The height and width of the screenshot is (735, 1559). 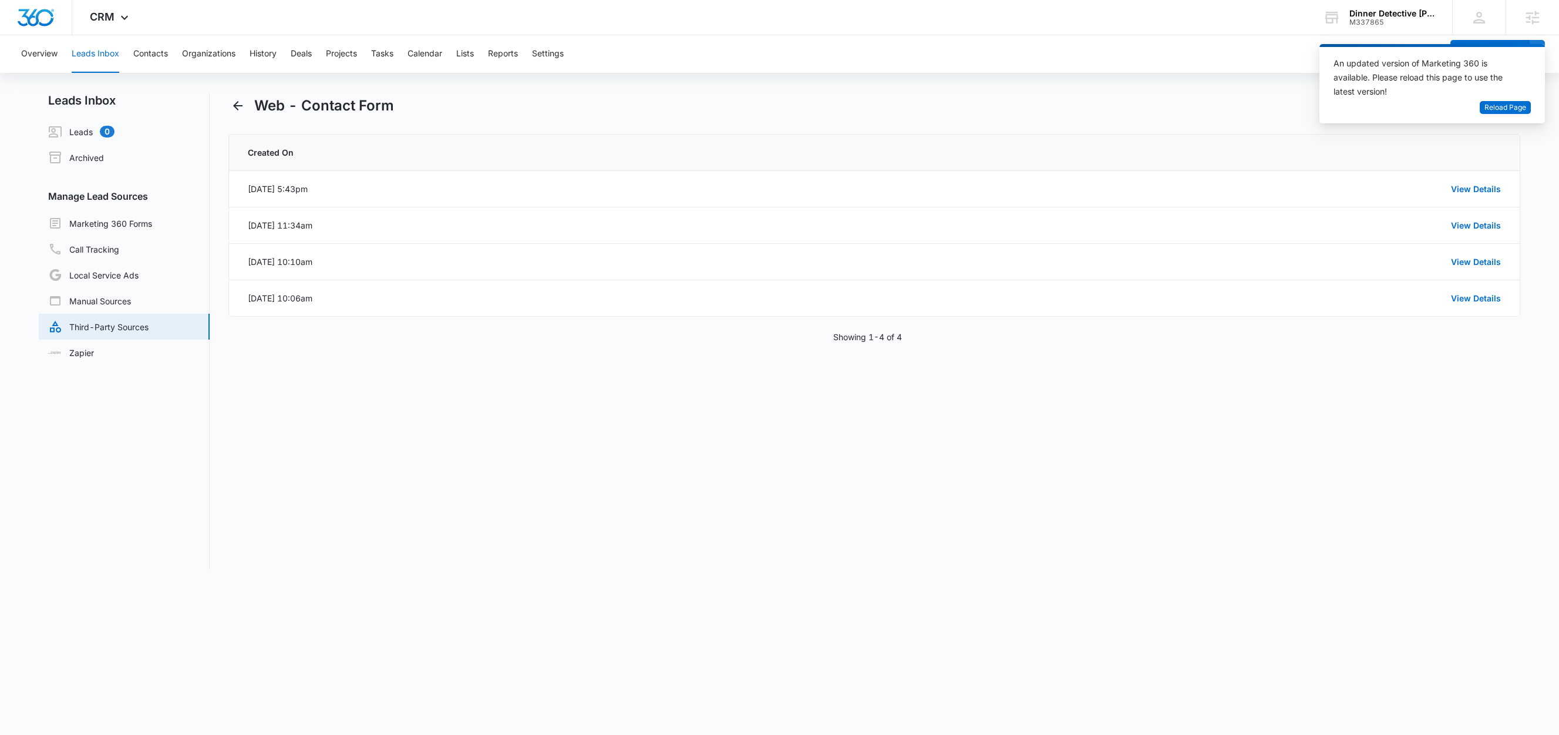 What do you see at coordinates (263, 54) in the screenshot?
I see `button: History` at bounding box center [263, 54].